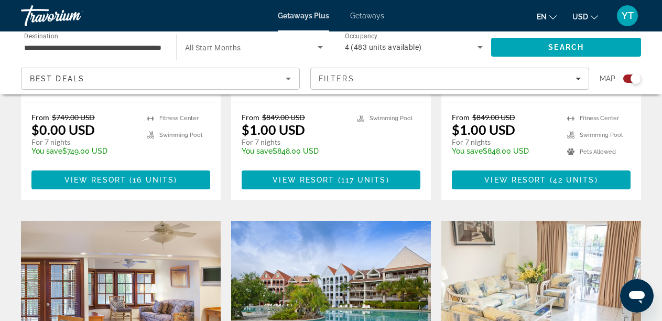 This screenshot has width=662, height=321. Describe the element at coordinates (585, 16) in the screenshot. I see `button: Change currency` at that location.